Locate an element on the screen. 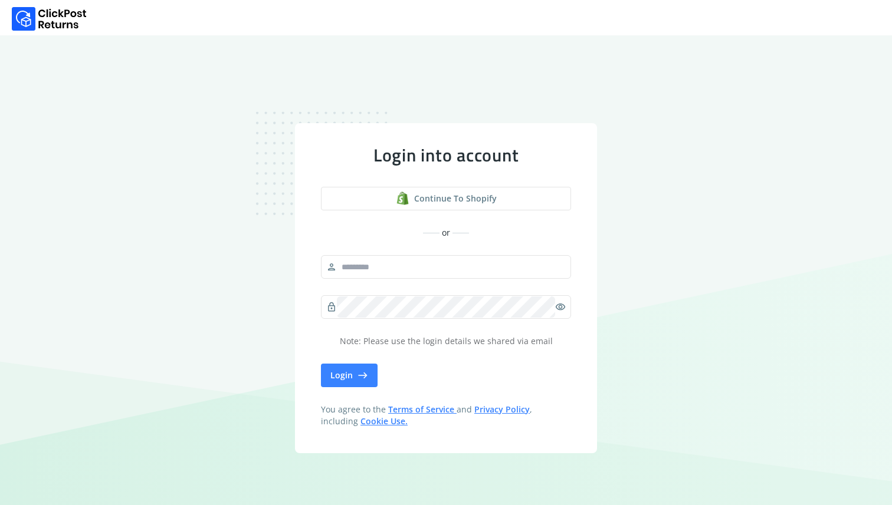  div: or is located at coordinates (446, 233).